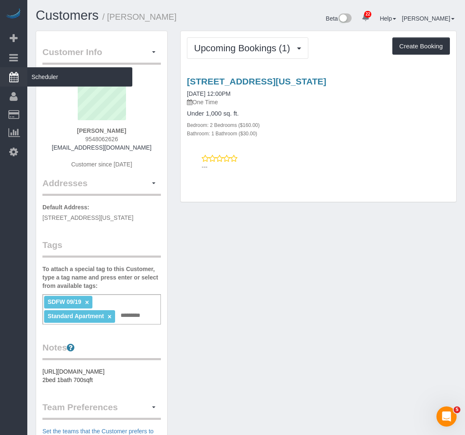 The image size is (465, 435). What do you see at coordinates (421, 46) in the screenshot?
I see `button: Create Booking` at bounding box center [421, 46].